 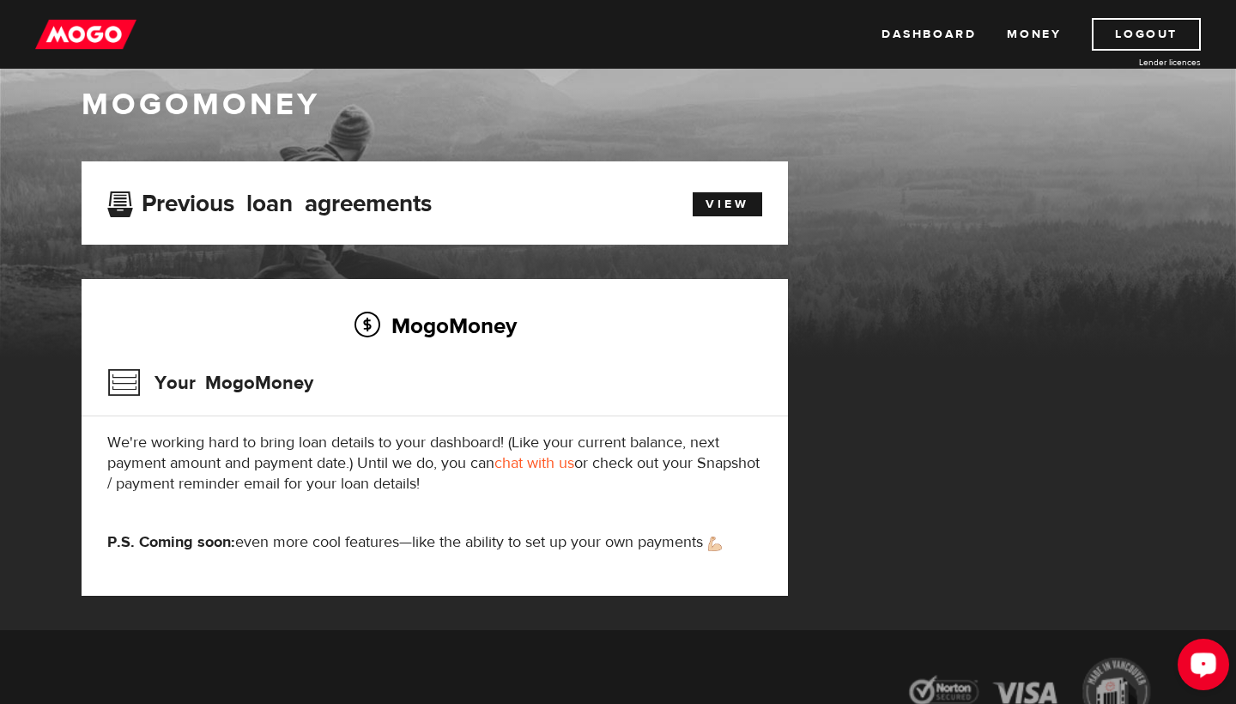 What do you see at coordinates (270, 201) in the screenshot?
I see `h3: Previous loan agreements` at bounding box center [270, 201].